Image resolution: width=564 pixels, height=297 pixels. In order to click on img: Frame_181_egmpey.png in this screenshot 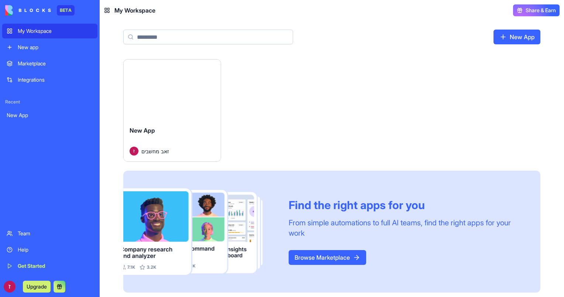, I will do `click(200, 231)`.